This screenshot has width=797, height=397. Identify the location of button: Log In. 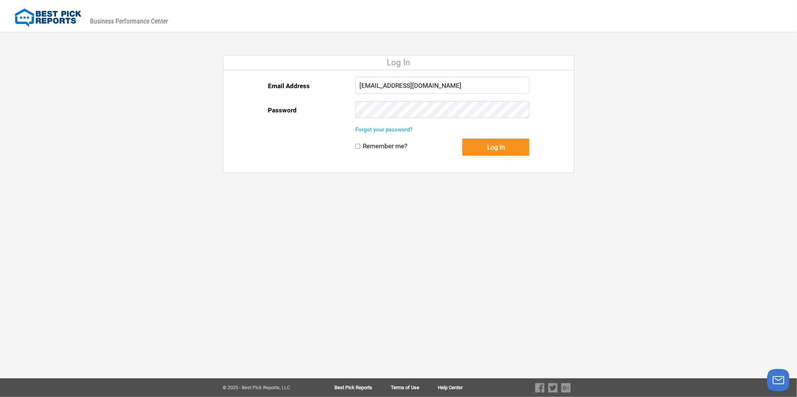
(496, 147).